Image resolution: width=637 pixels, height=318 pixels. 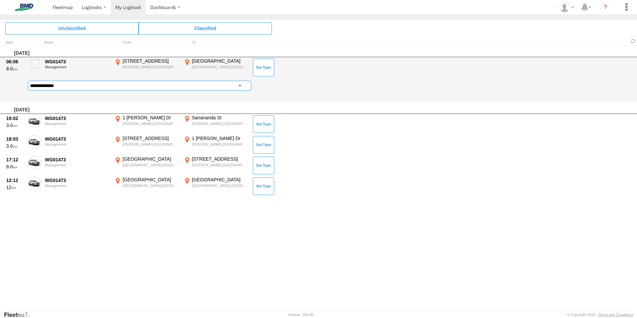 I want to click on div: Macgregor (Greg) Burns, so click(x=567, y=7).